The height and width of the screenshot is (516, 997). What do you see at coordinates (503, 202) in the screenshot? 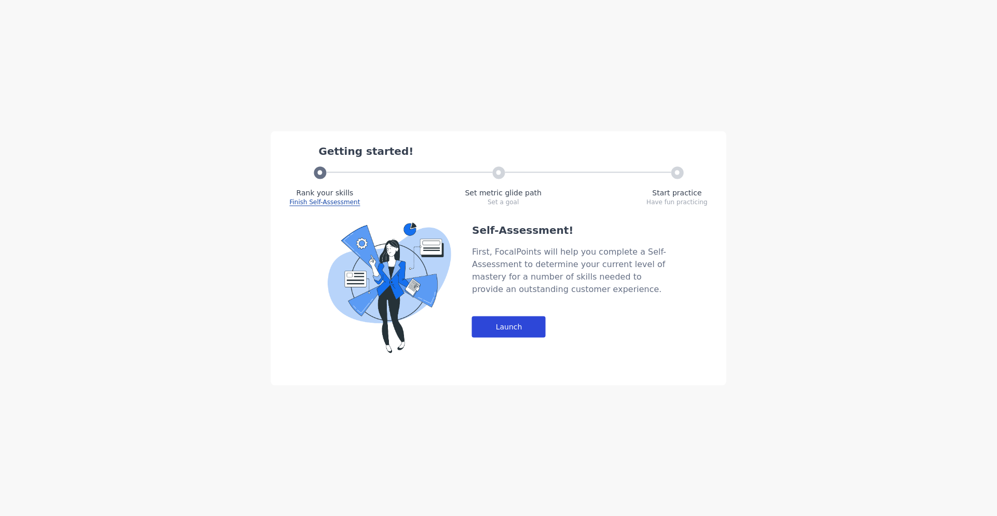
I see `div: Set a goal` at bounding box center [503, 202].